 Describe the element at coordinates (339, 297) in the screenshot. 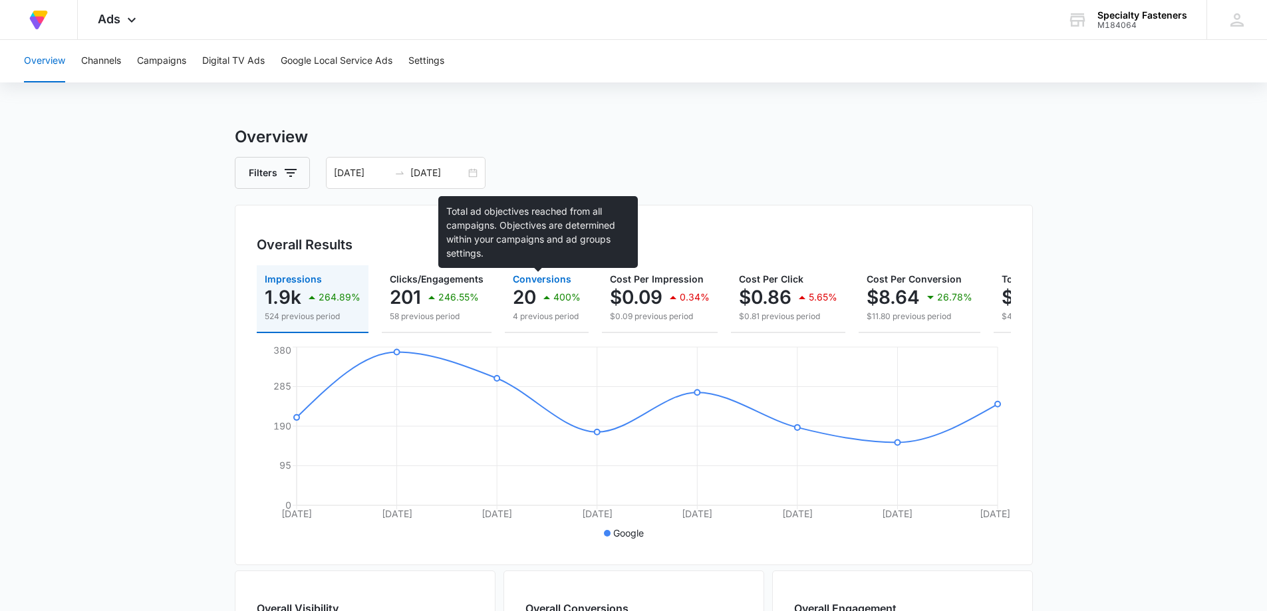

I see `p: 264.89%` at that location.